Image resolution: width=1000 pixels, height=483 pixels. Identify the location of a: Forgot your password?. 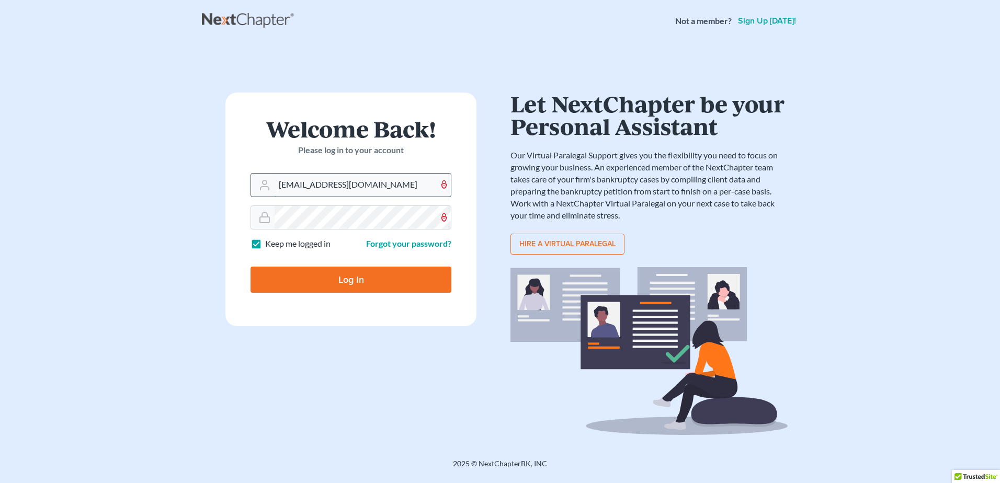
(408, 243).